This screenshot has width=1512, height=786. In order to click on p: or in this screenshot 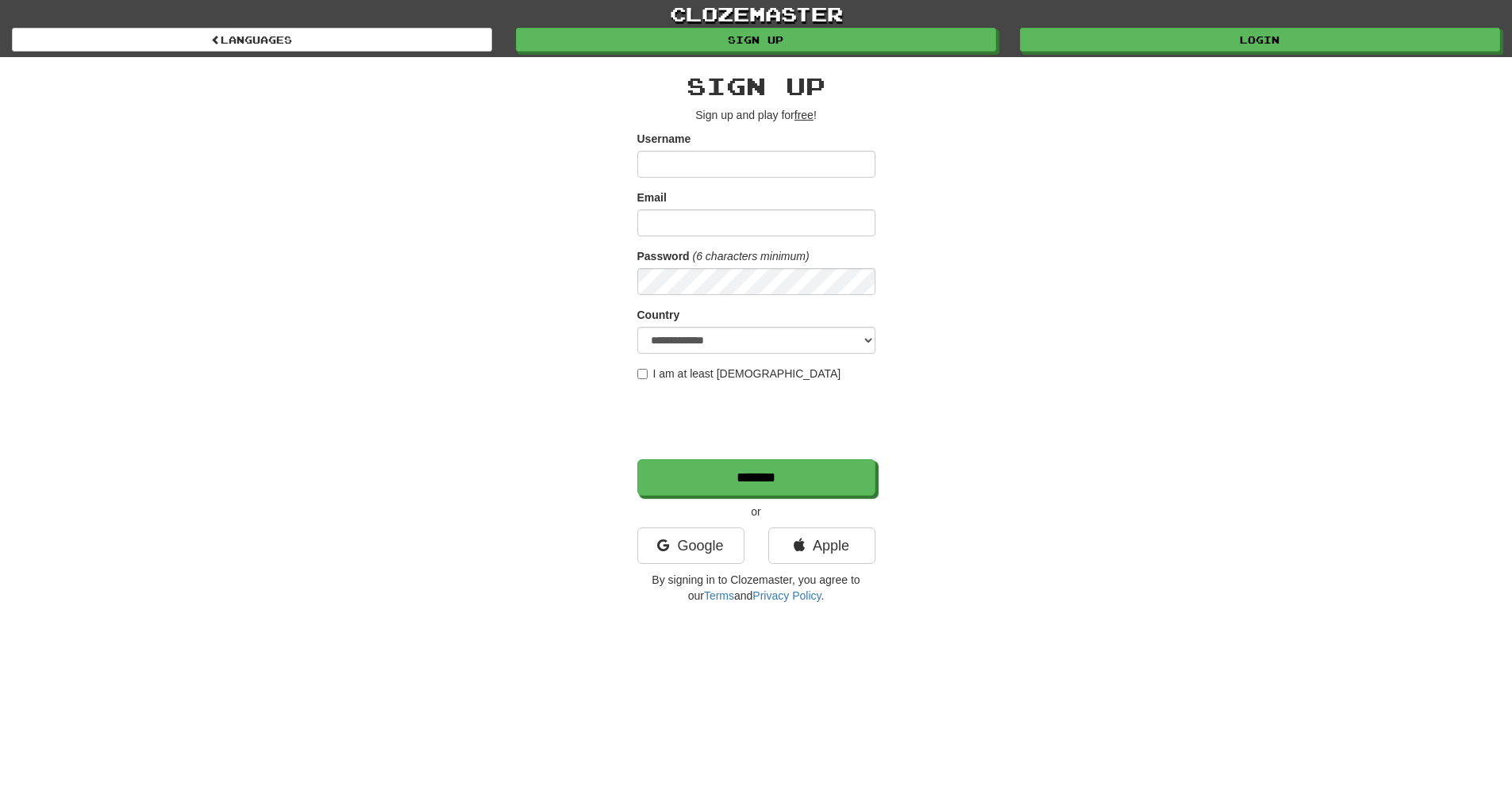, I will do `click(756, 512)`.